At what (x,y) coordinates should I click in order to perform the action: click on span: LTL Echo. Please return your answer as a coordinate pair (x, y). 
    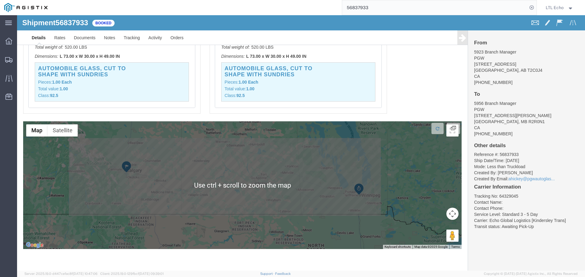
    Looking at the image, I should click on (554, 8).